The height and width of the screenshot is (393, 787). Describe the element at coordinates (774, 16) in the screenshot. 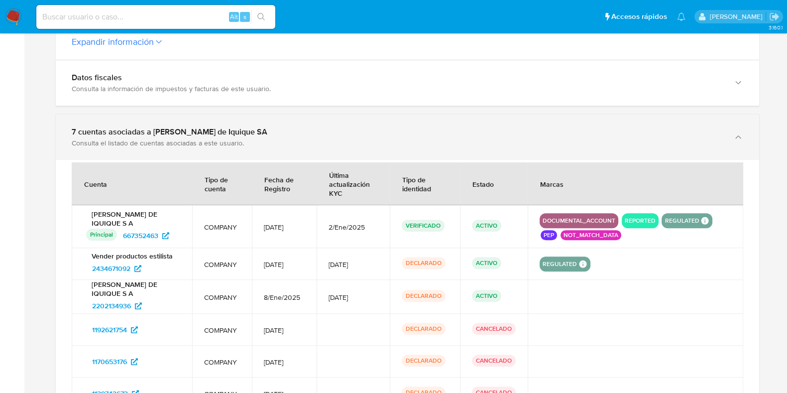

I see `a: Salir` at that location.